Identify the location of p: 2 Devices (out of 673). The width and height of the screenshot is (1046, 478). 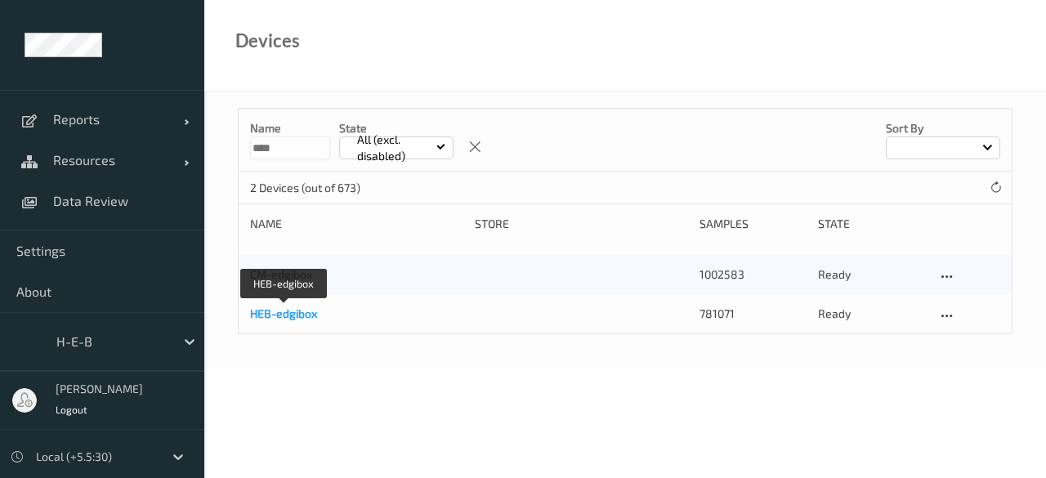
(311, 188).